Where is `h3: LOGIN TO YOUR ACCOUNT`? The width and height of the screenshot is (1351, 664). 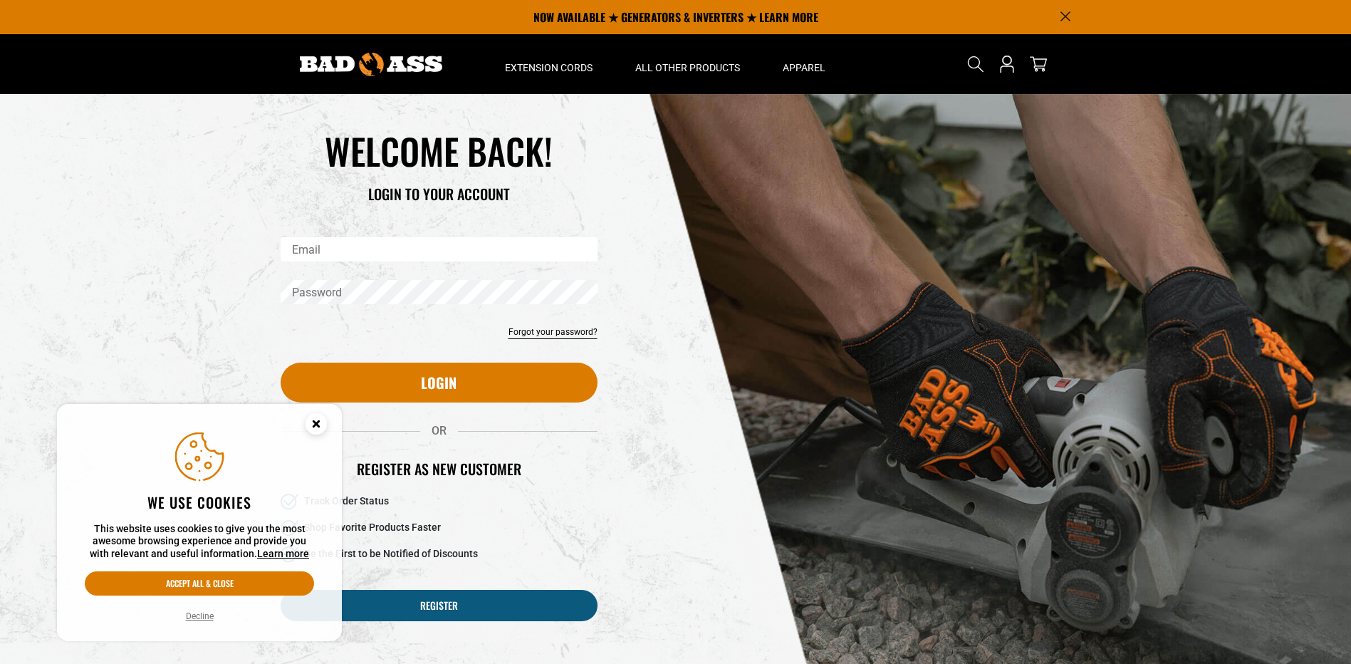 h3: LOGIN TO YOUR ACCOUNT is located at coordinates (439, 194).